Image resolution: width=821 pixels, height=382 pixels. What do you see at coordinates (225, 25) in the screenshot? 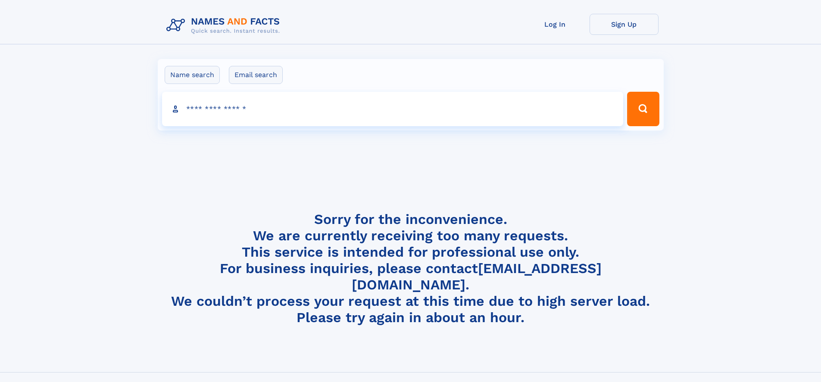
I see `img: Logo Names and Facts` at bounding box center [225, 25].